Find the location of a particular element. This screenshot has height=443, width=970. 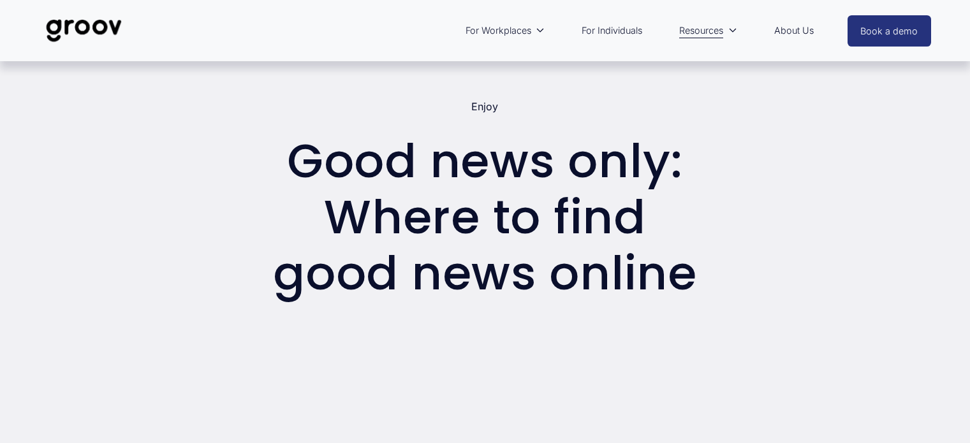

img: Groov | Unlock Human Potential at Work and in Life is located at coordinates (84, 31).